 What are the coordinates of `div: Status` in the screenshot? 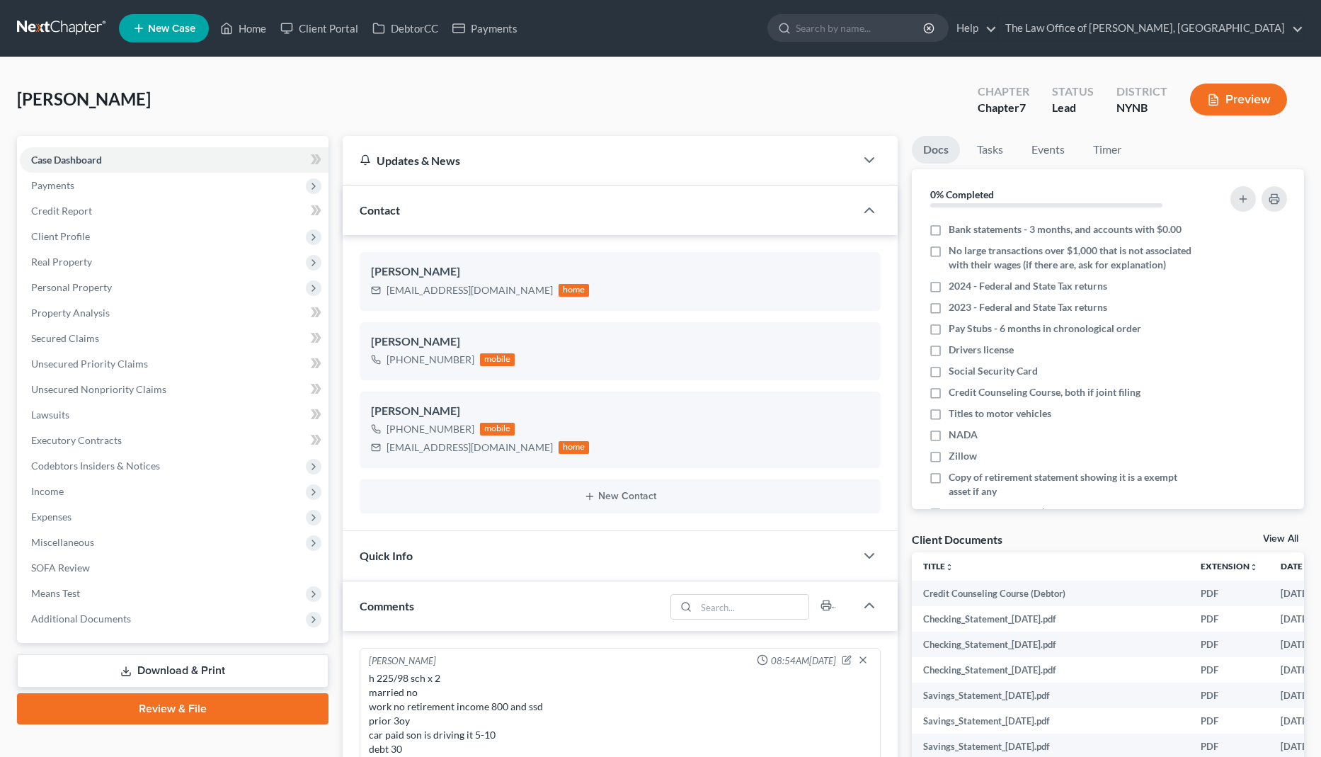 It's located at (1072, 91).